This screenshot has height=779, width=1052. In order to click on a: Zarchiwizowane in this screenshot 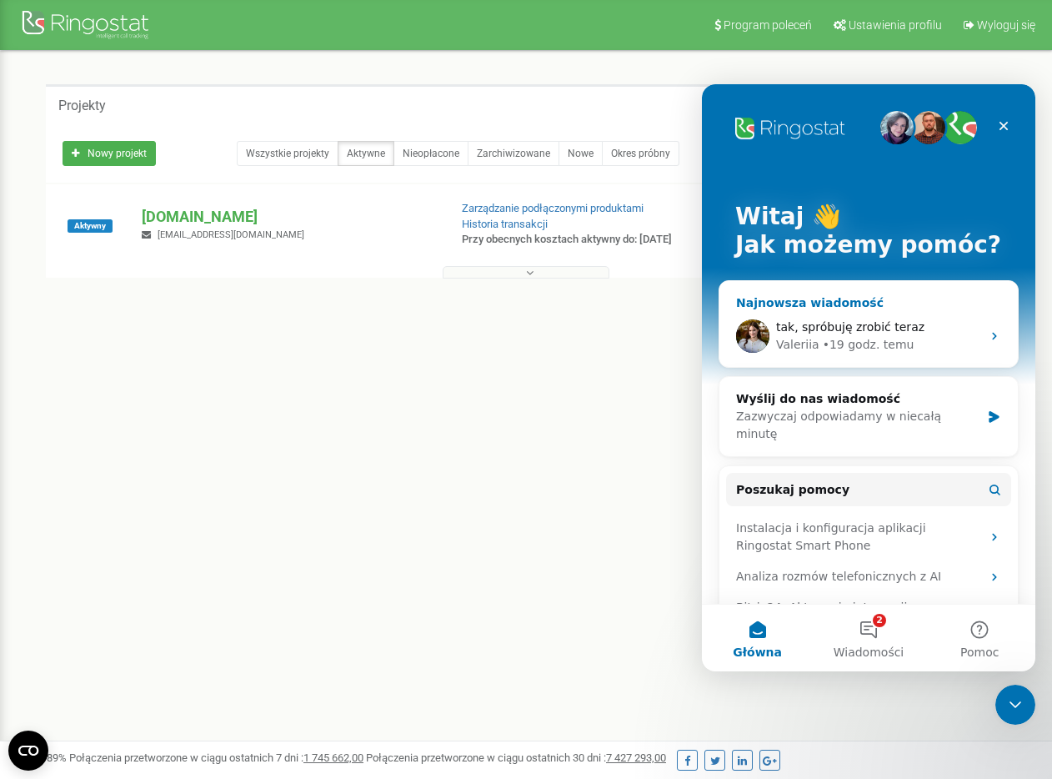, I will do `click(514, 153)`.